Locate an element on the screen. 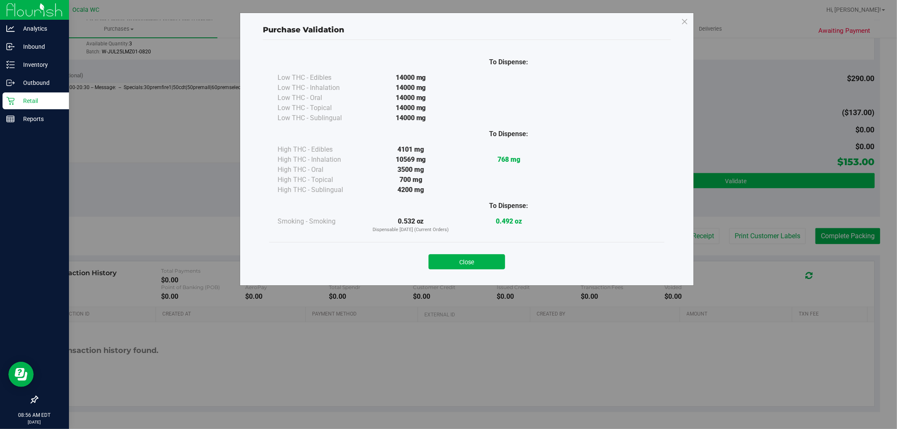 The image size is (897, 429). div: 10569 mg is located at coordinates (410, 160).